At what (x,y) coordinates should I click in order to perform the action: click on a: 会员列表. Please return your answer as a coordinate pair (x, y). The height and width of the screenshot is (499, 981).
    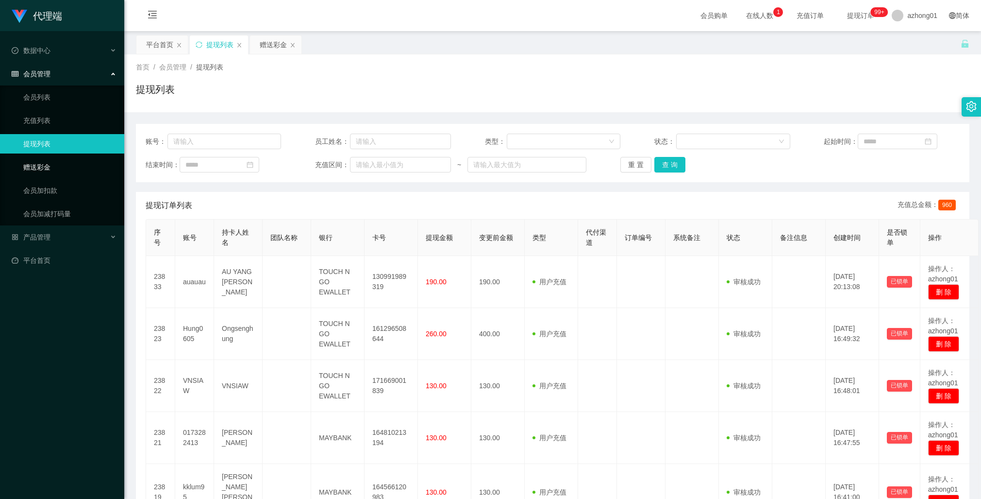
    Looking at the image, I should click on (70, 97).